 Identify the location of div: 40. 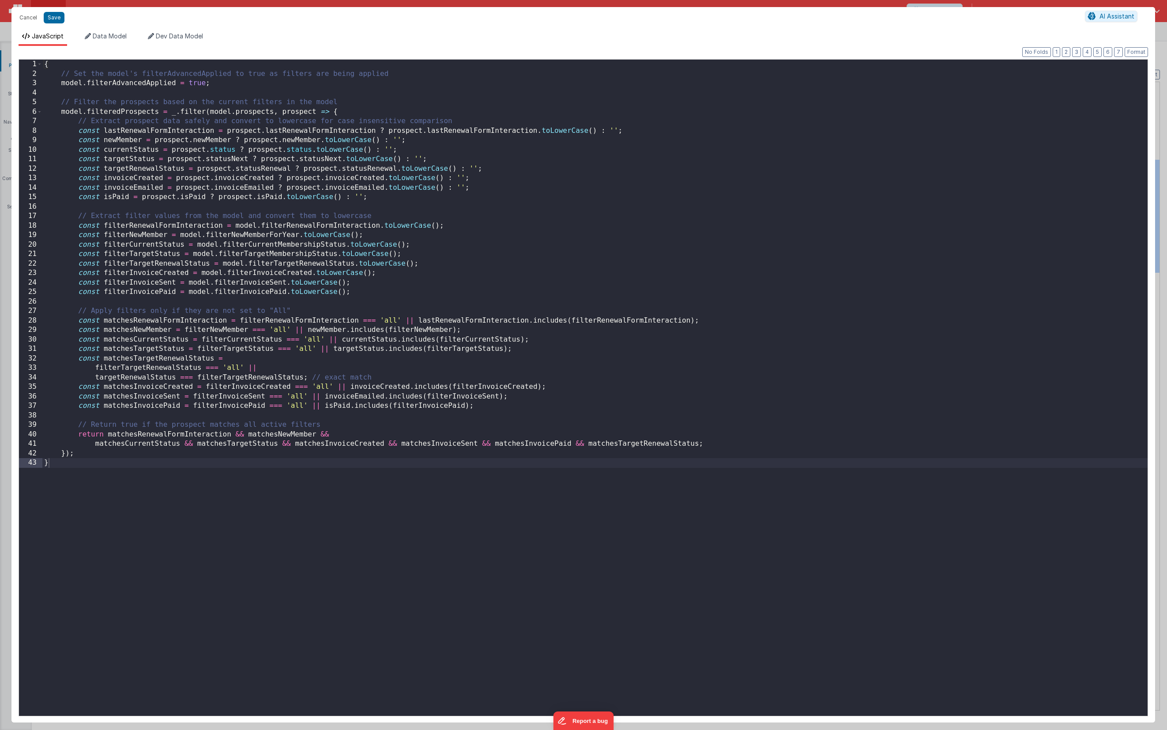
(30, 435).